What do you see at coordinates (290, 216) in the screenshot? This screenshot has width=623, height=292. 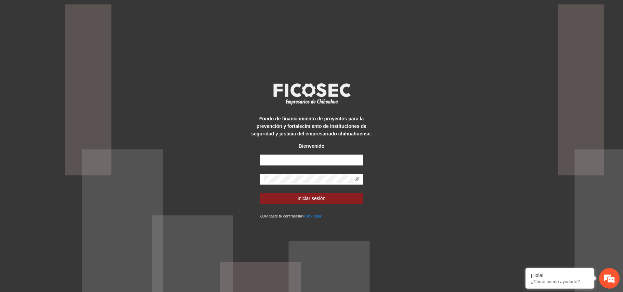 I see `small: ¿Olvidaste tu contraseña?` at bounding box center [290, 216].